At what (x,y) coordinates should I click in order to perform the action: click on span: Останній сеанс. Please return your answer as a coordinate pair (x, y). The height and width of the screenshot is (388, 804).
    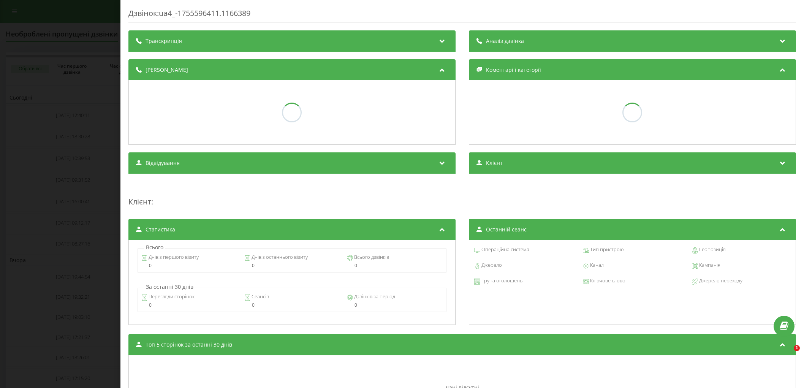
    Looking at the image, I should click on (506, 230).